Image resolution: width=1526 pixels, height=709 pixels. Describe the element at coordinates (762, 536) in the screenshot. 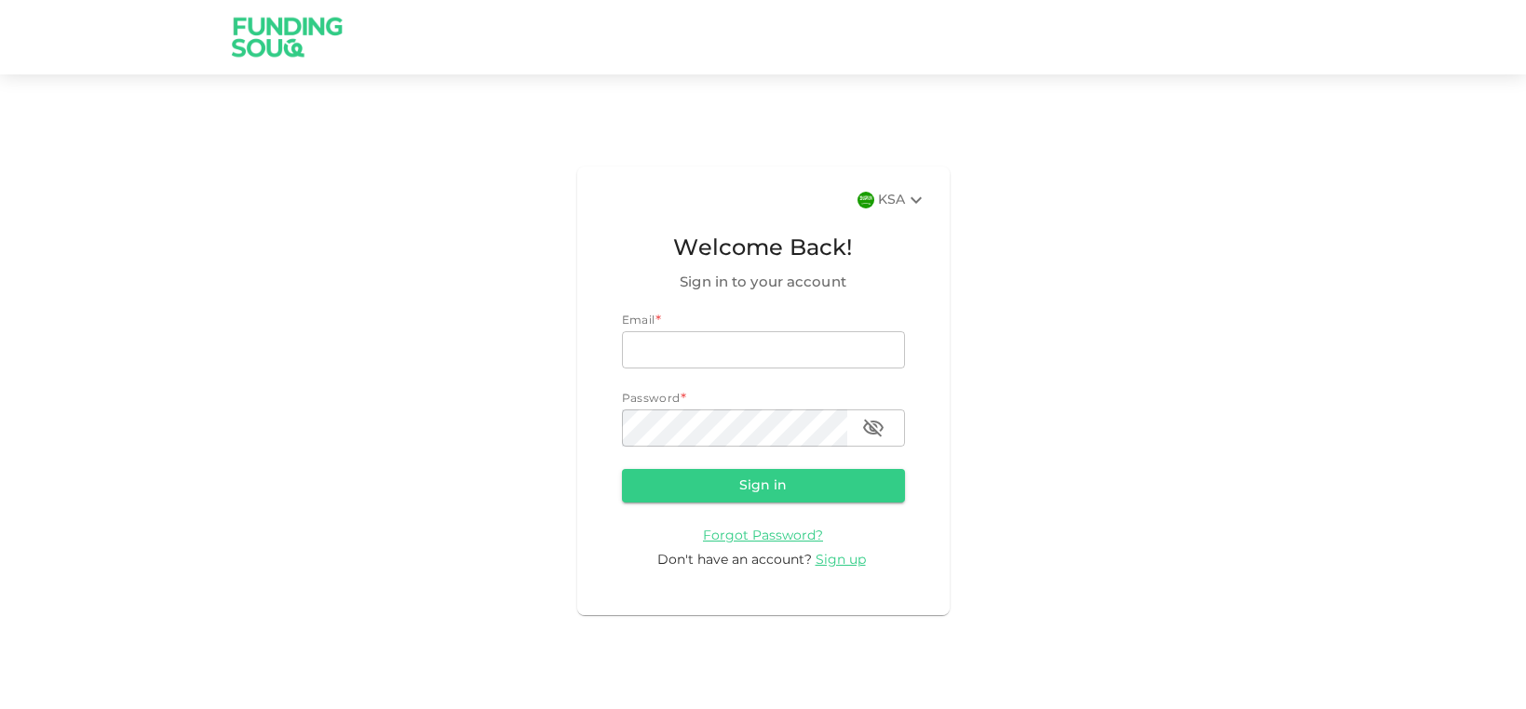

I see `span: Forgot Password?` at that location.